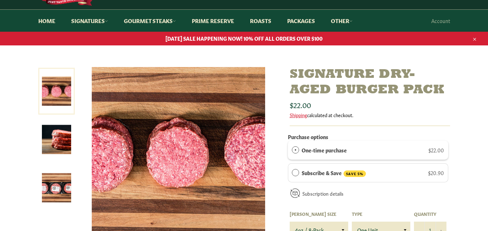  What do you see at coordinates (354, 174) in the screenshot?
I see `span: SAVE 5%` at bounding box center [354, 174].